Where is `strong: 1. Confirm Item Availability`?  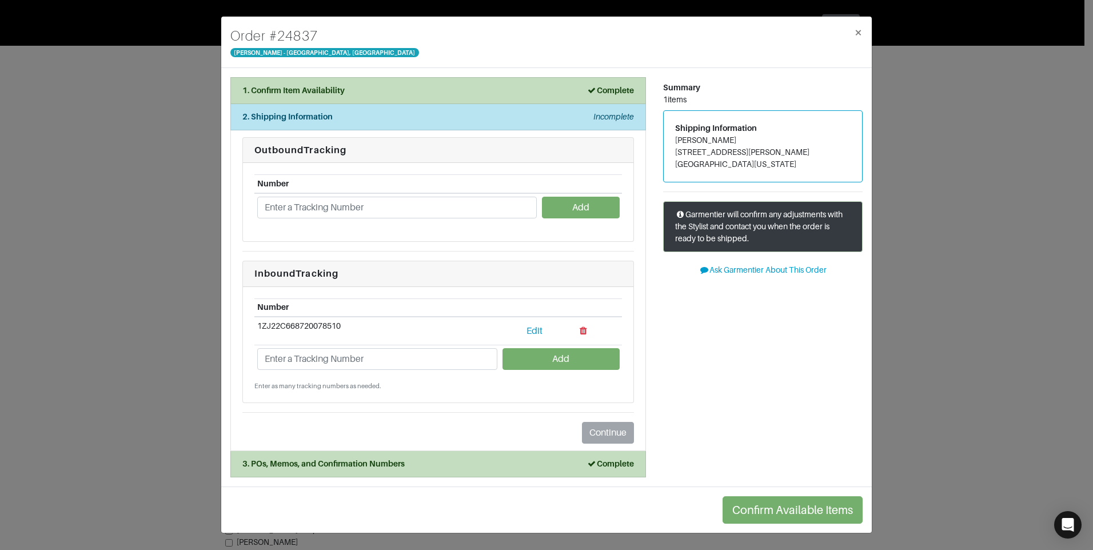 strong: 1. Confirm Item Availability is located at coordinates (293, 90).